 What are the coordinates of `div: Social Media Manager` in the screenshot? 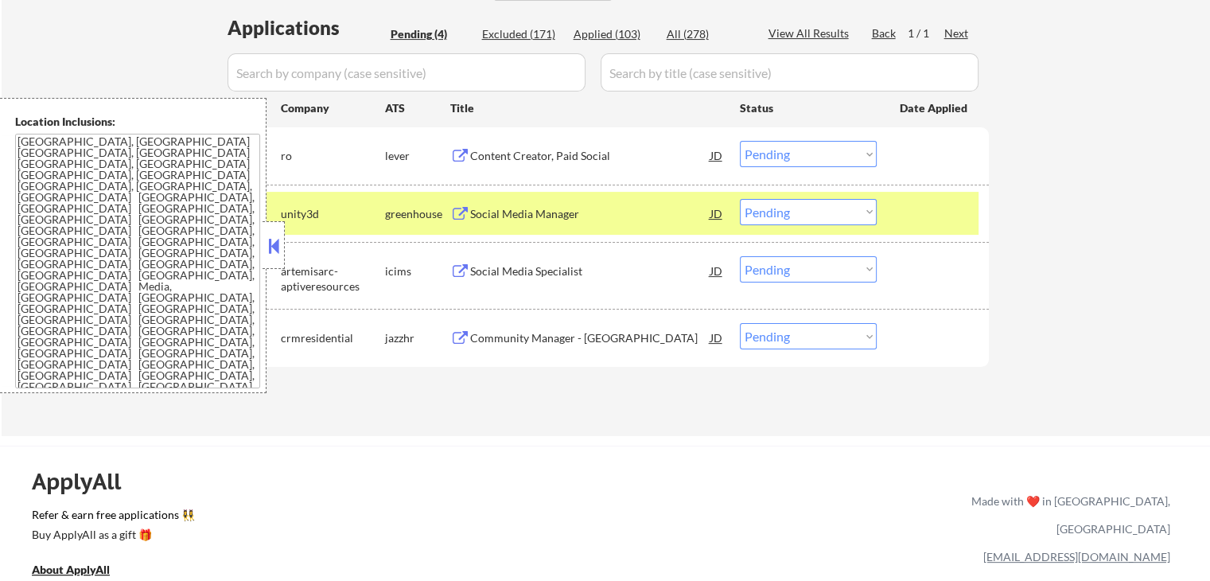 It's located at (590, 214).